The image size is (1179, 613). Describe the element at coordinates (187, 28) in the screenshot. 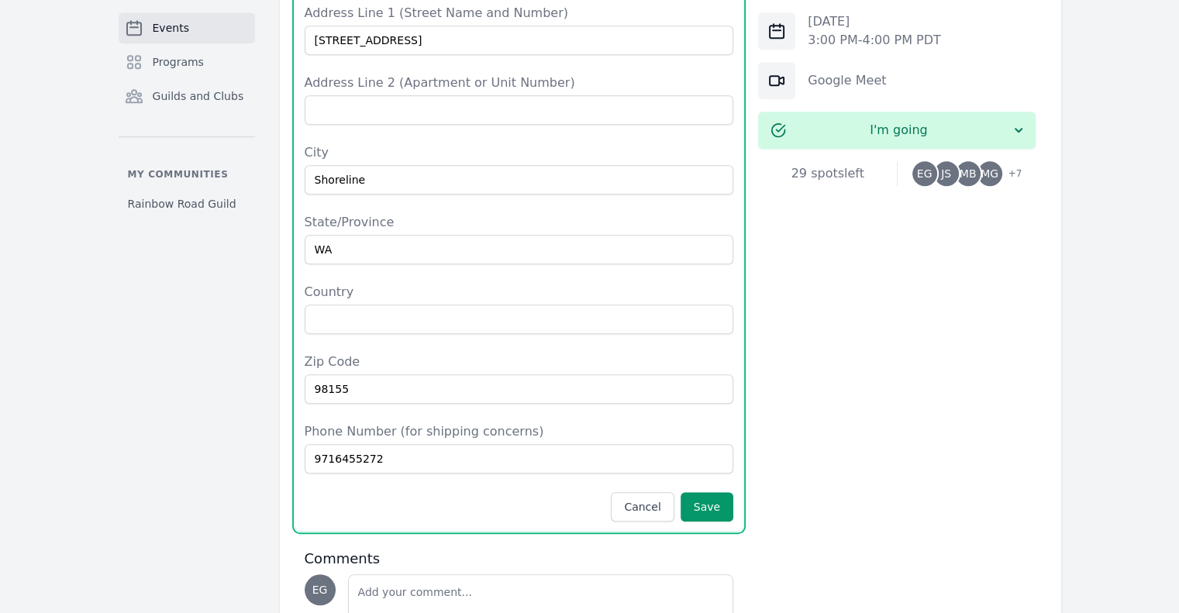

I see `a: Events` at that location.